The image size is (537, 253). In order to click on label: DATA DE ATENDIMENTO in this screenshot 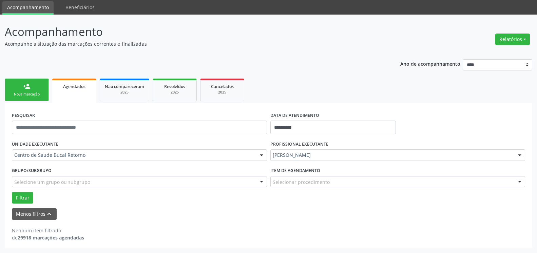, I will do `click(295, 115)`.